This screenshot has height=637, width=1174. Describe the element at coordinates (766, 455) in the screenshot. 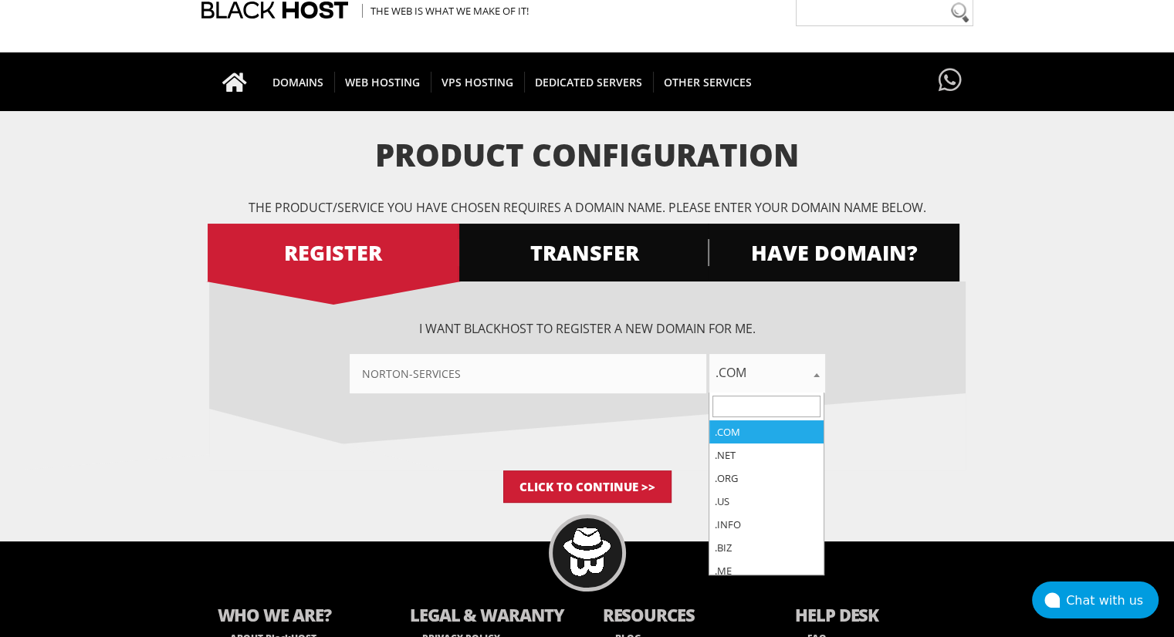

I see `li: .net` at that location.